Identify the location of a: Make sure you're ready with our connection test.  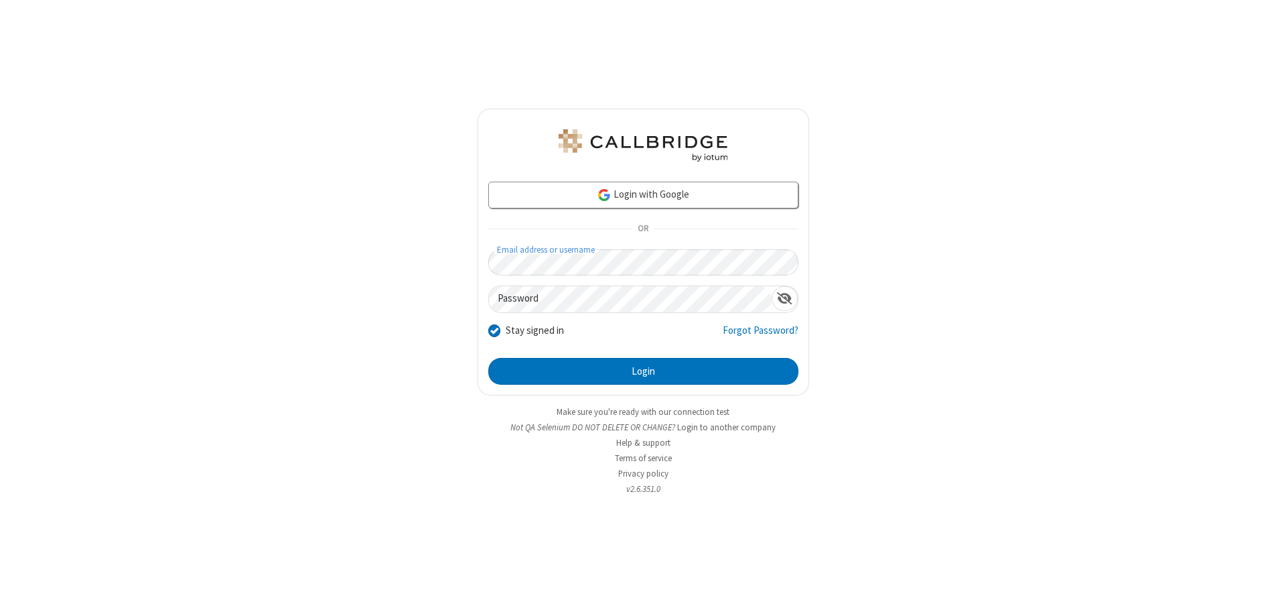
(643, 411).